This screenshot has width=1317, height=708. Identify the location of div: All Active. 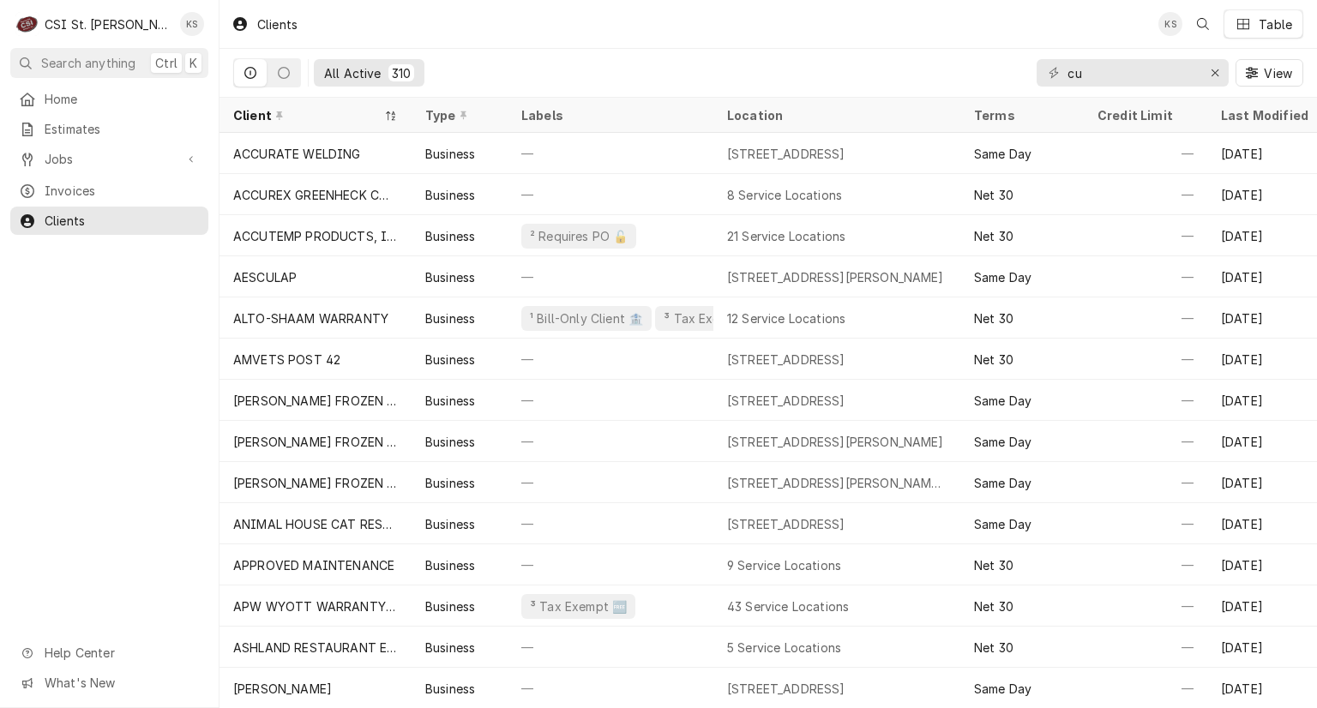
(352, 73).